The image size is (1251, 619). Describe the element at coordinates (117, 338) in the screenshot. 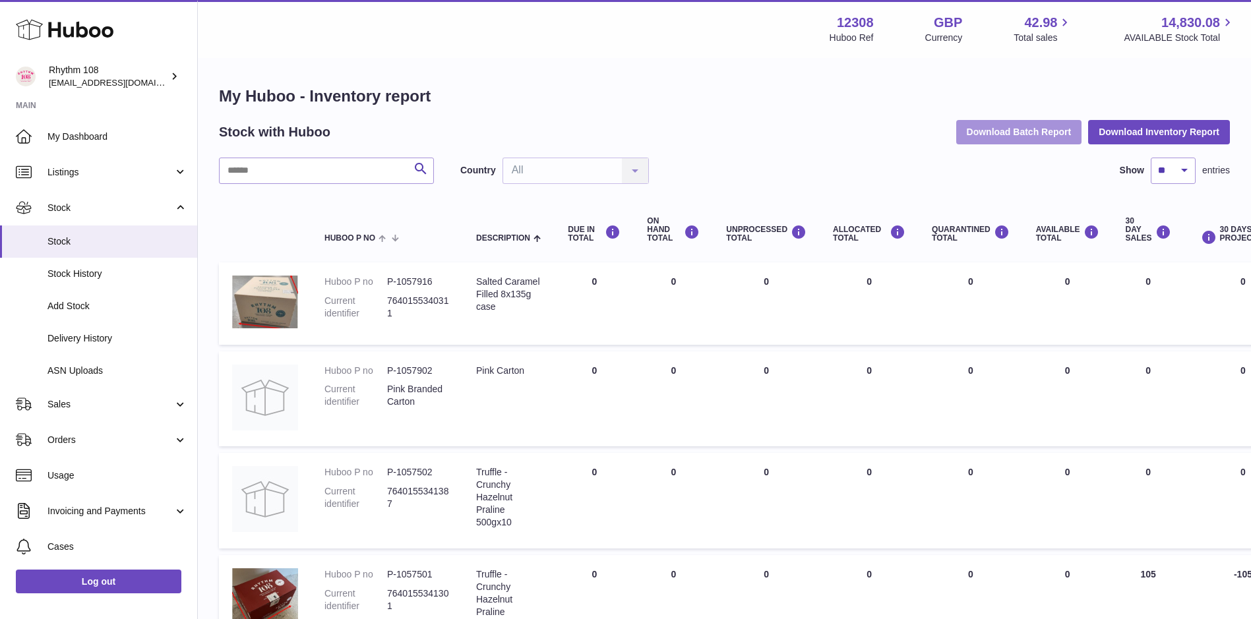

I see `span: Delivery History` at that location.